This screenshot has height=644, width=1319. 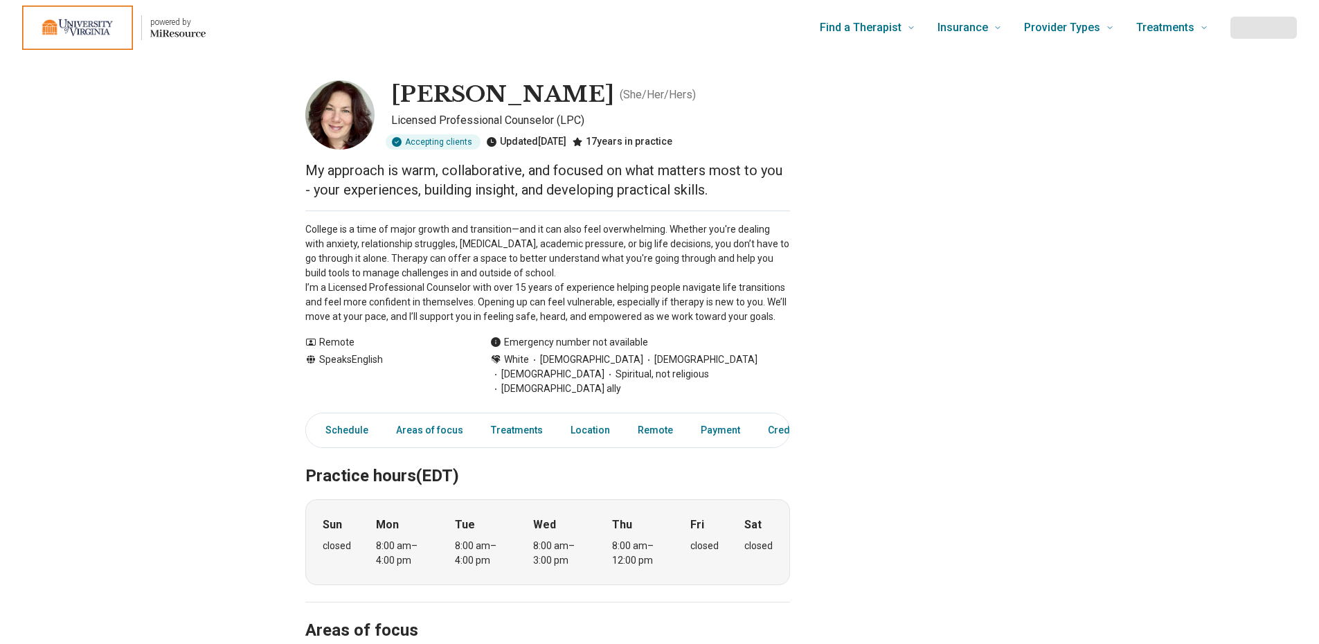 What do you see at coordinates (343, 430) in the screenshot?
I see `a: Schedule` at bounding box center [343, 430].